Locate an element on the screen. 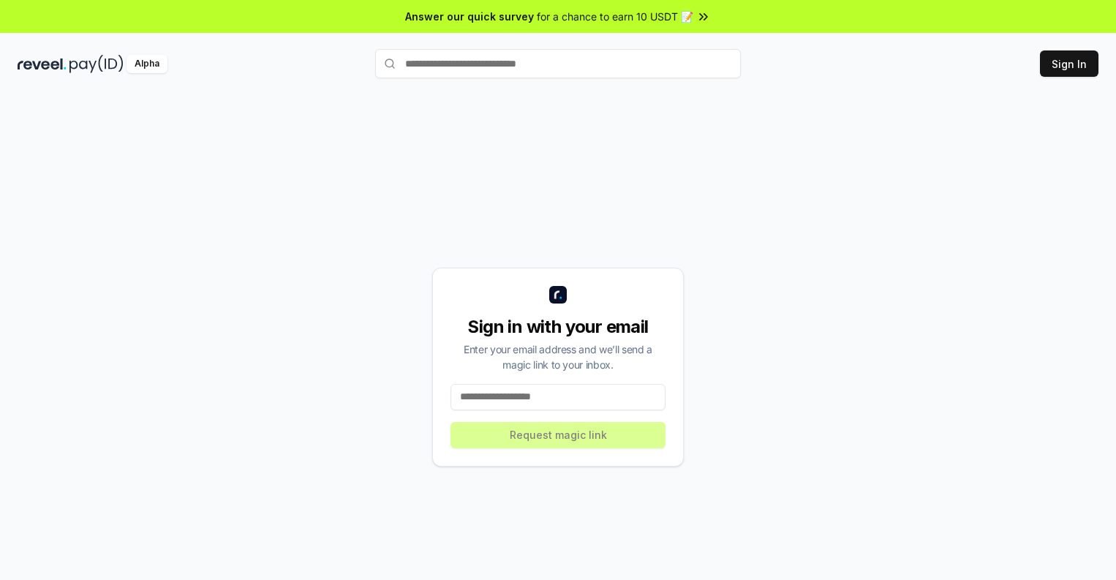 Image resolution: width=1116 pixels, height=580 pixels. img: logo_small is located at coordinates (558, 295).